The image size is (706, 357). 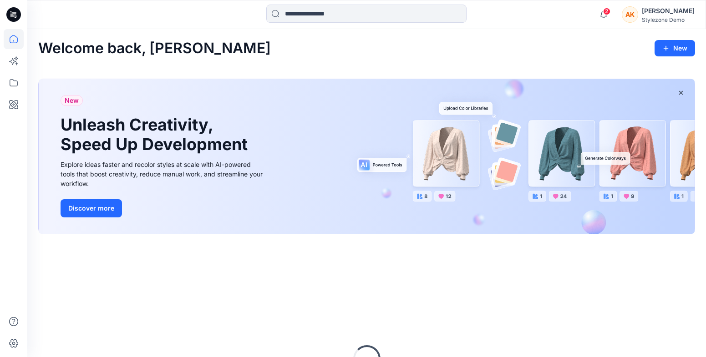 I want to click on a: Discover more, so click(x=163, y=208).